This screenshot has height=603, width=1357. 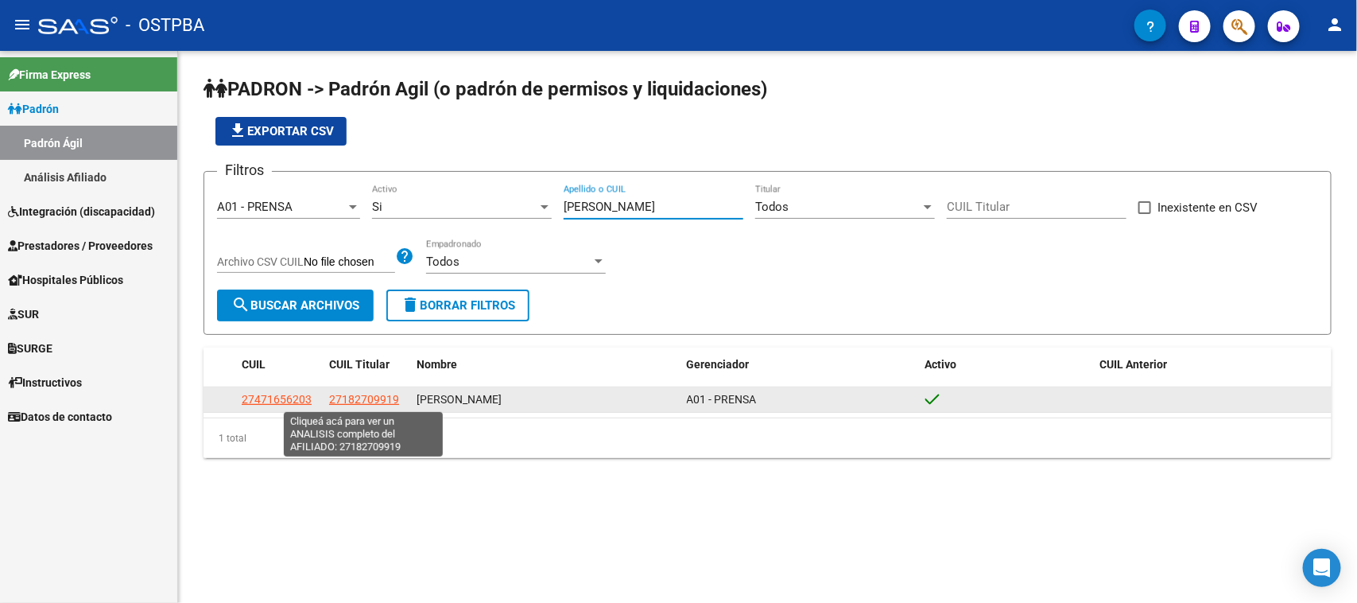 I want to click on h3: Filtros, so click(x=244, y=170).